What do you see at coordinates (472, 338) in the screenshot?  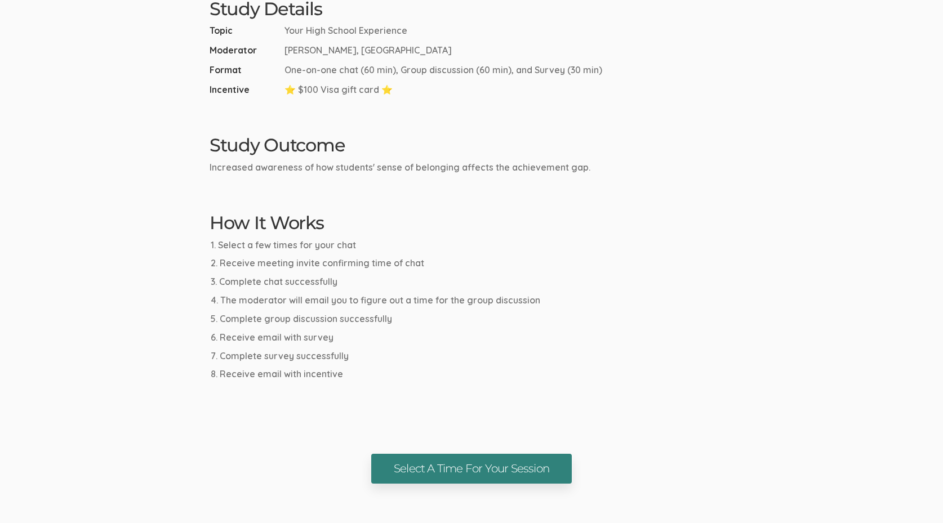 I see `li: Receive email with survey` at bounding box center [472, 338].